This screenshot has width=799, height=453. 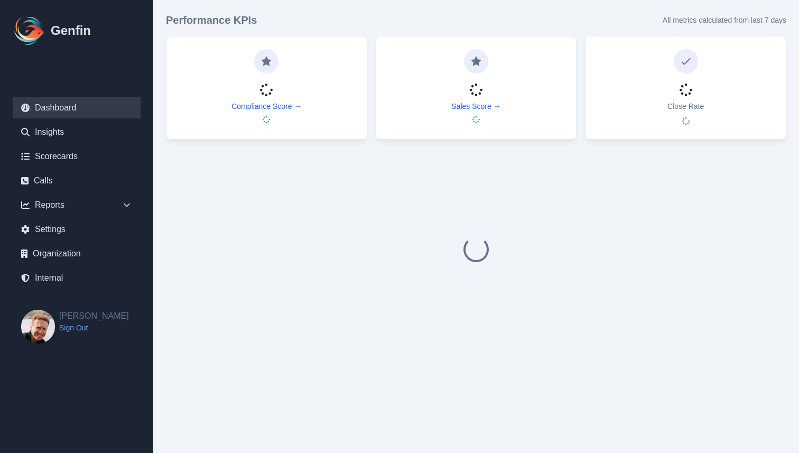 I want to click on a: Internal, so click(x=77, y=278).